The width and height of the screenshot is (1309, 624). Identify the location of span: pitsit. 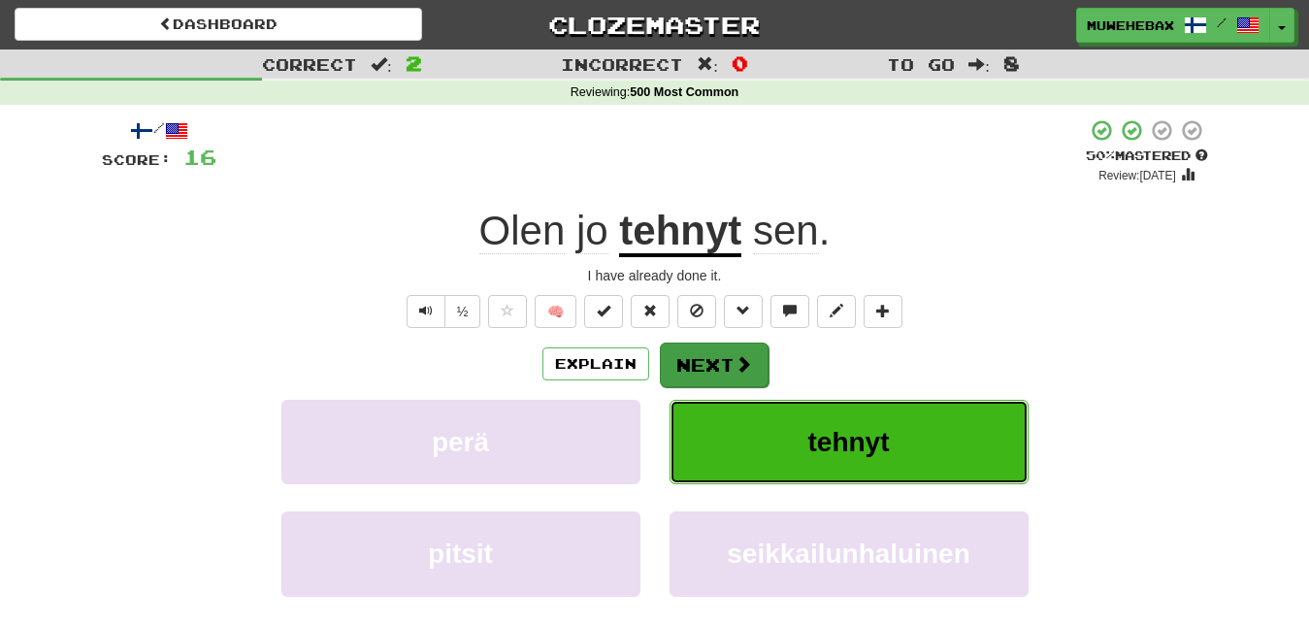
(460, 553).